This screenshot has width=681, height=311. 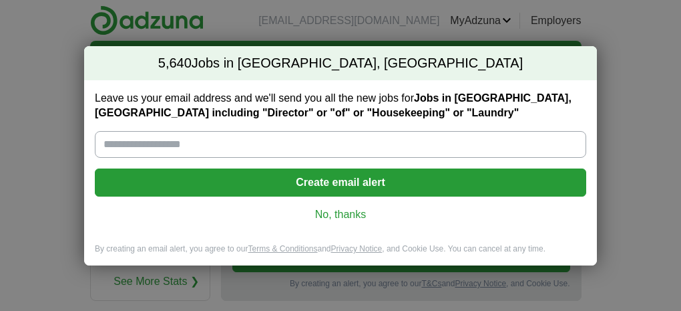 I want to click on span: 5,640, so click(x=175, y=63).